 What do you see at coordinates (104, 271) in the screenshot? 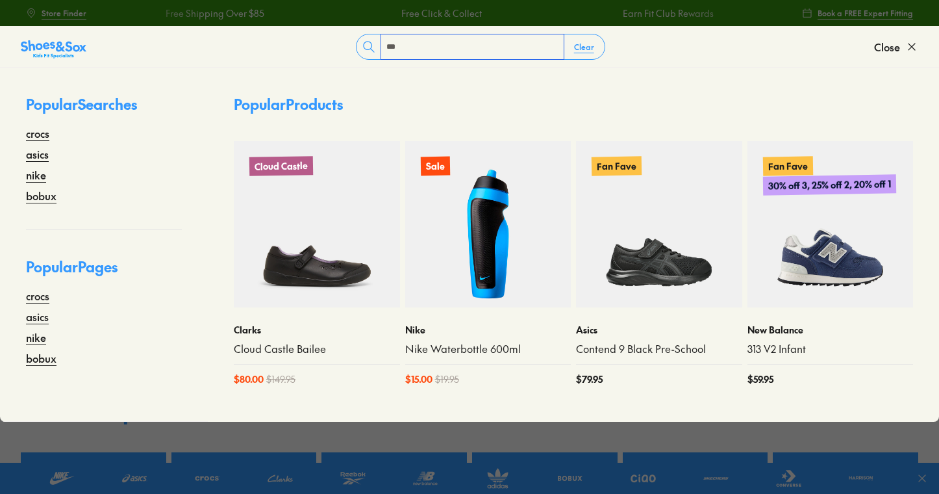
I see `p: Popular Pages` at bounding box center [104, 271].